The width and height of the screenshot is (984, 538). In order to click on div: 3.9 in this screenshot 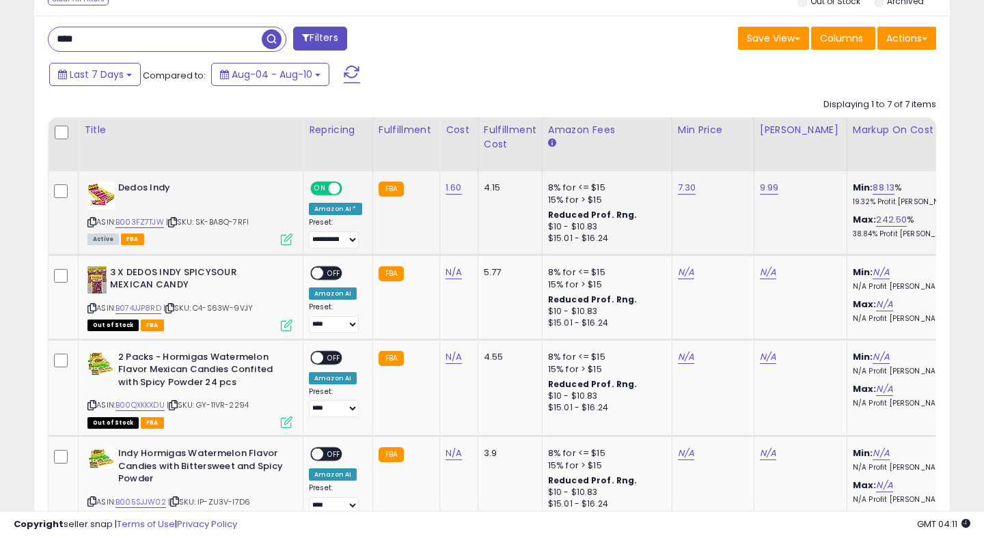, I will do `click(508, 454)`.